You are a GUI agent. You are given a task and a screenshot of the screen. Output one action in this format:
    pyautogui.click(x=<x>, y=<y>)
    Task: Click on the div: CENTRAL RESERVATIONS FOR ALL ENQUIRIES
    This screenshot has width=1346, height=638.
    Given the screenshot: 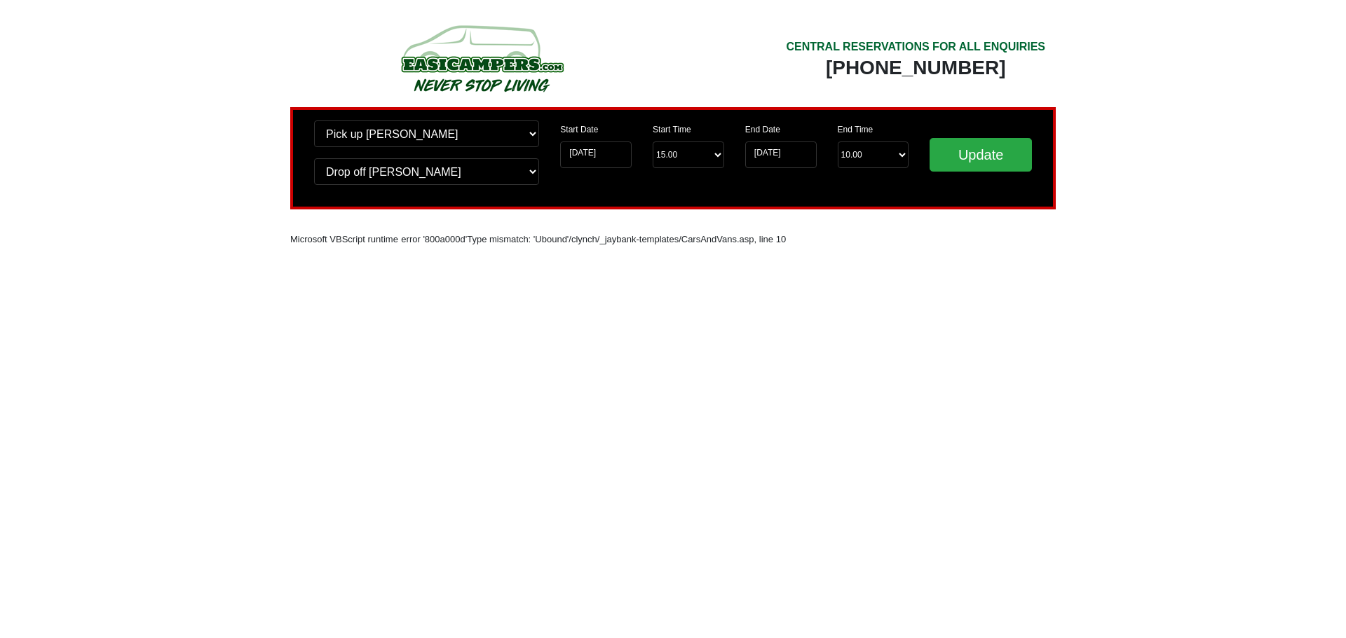 What is the action you would take?
    pyautogui.click(x=915, y=47)
    